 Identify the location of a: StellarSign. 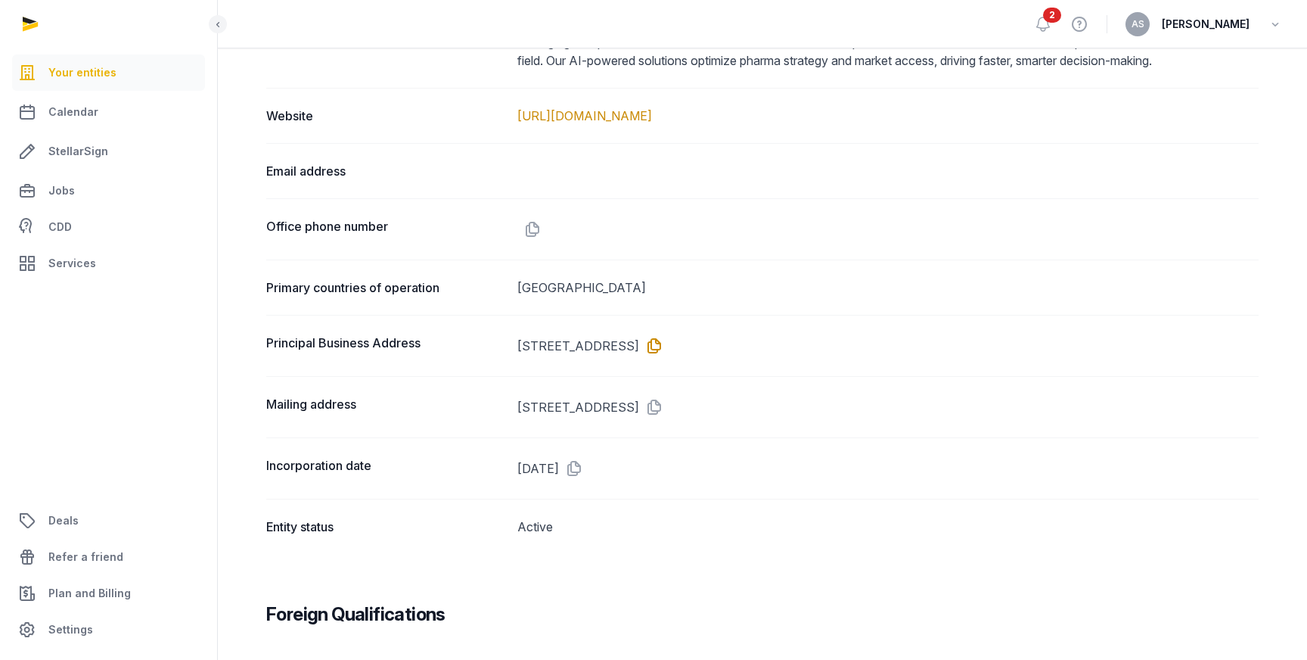
(108, 151).